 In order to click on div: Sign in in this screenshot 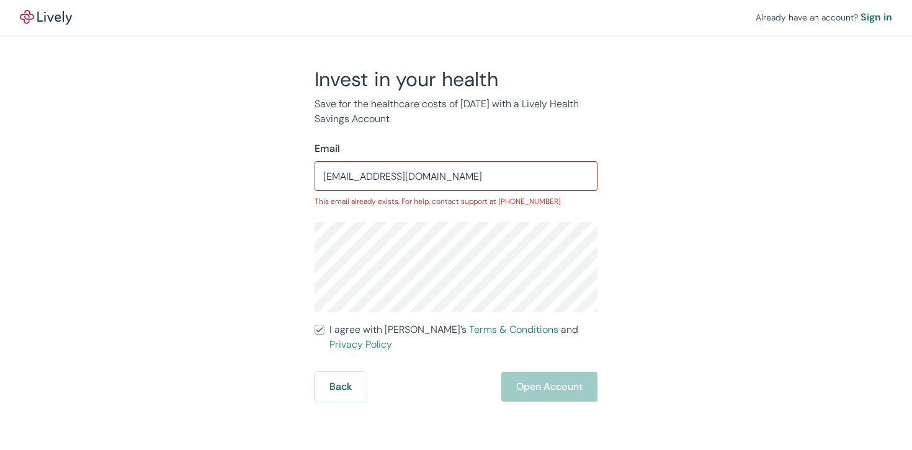, I will do `click(876, 17)`.